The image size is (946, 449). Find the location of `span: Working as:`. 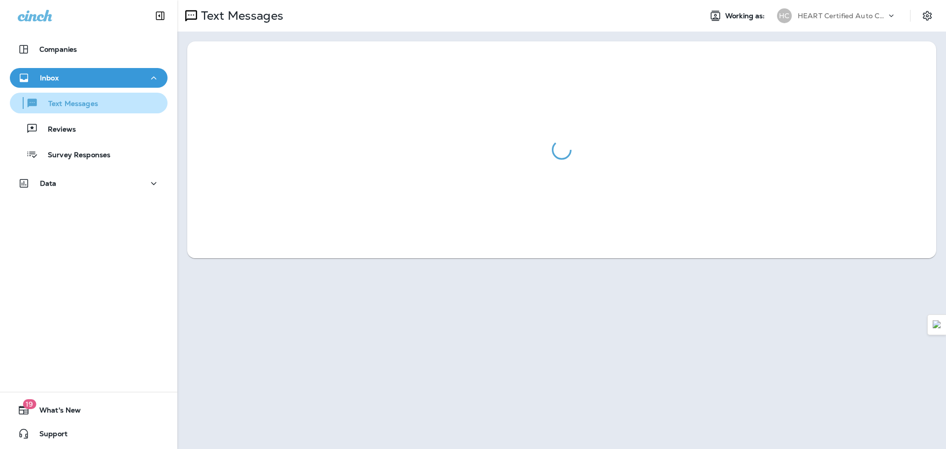

span: Working as: is located at coordinates (746, 16).